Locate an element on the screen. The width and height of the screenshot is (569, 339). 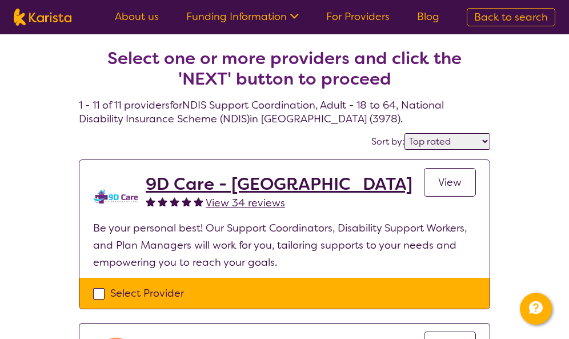
a: View is located at coordinates (449, 182).